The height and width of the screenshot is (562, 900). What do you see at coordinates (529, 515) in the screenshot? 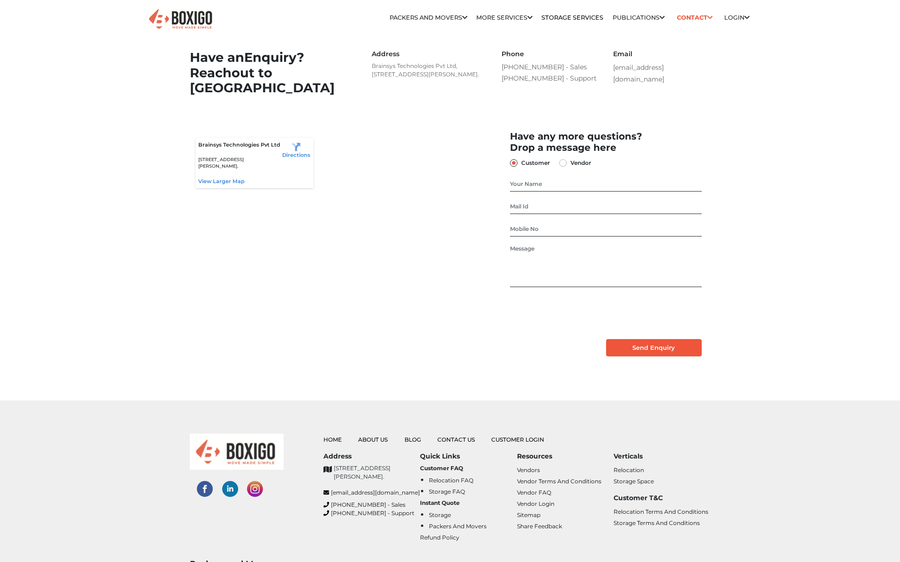
I see `a: Sitemap` at bounding box center [529, 515].